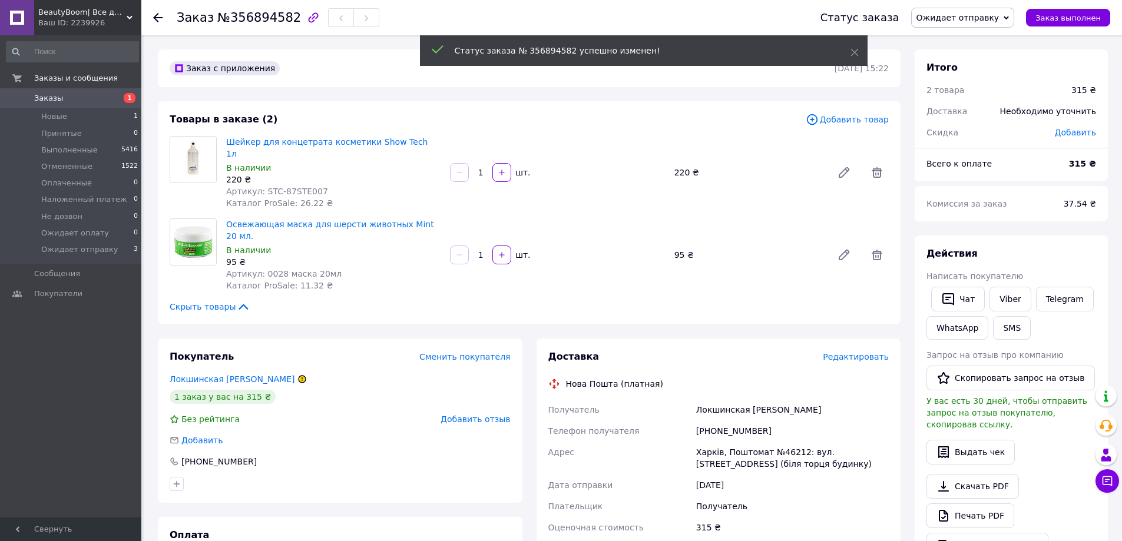  What do you see at coordinates (72, 52) in the screenshot?
I see `input: Поиск` at bounding box center [72, 52].